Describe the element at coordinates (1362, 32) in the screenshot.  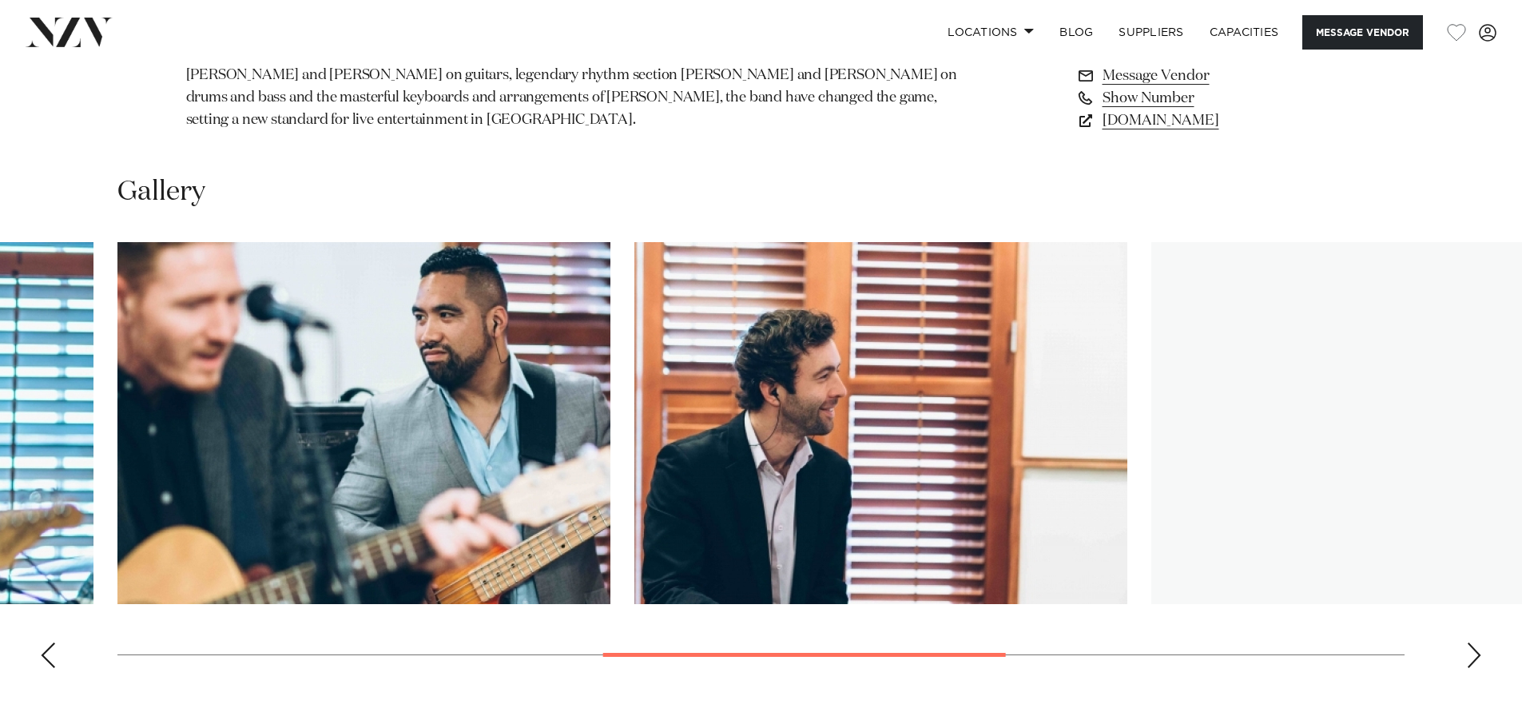
I see `button: Message Vendor` at that location.